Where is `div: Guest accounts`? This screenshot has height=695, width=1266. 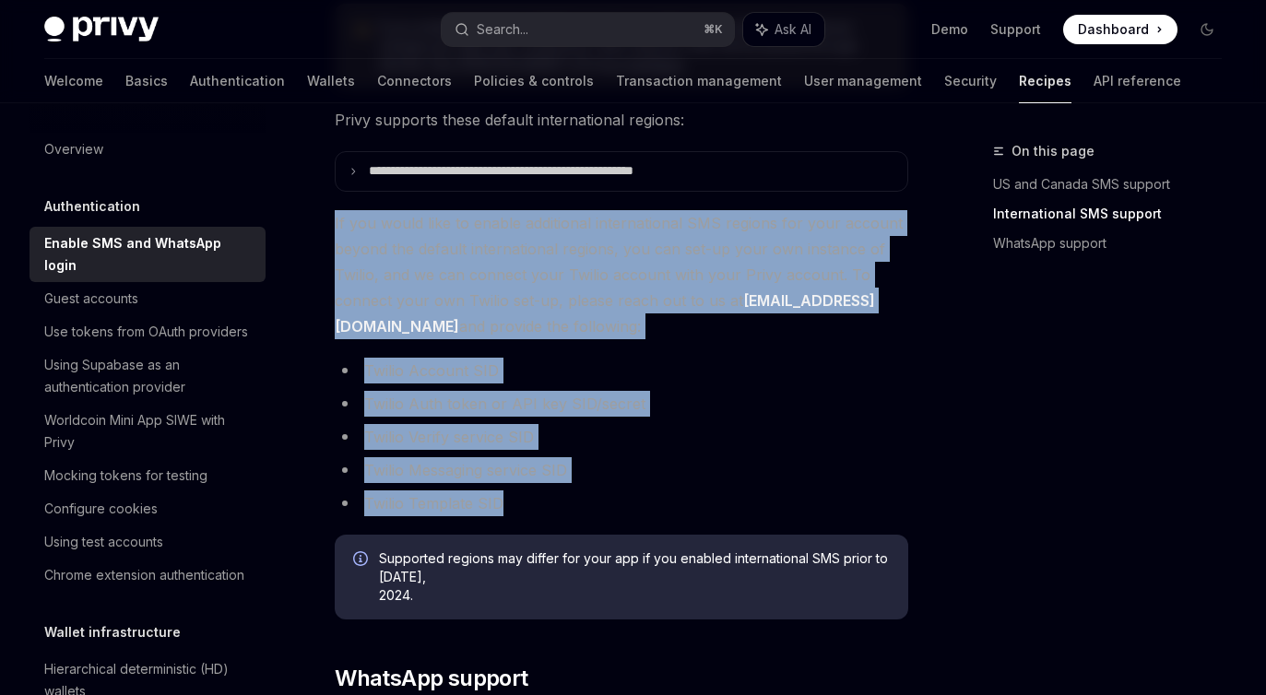 div: Guest accounts is located at coordinates (91, 299).